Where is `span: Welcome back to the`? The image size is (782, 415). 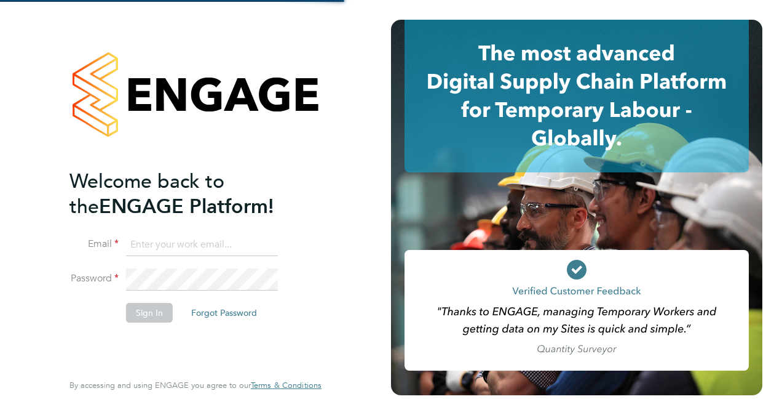 span: Welcome back to the is located at coordinates (147, 194).